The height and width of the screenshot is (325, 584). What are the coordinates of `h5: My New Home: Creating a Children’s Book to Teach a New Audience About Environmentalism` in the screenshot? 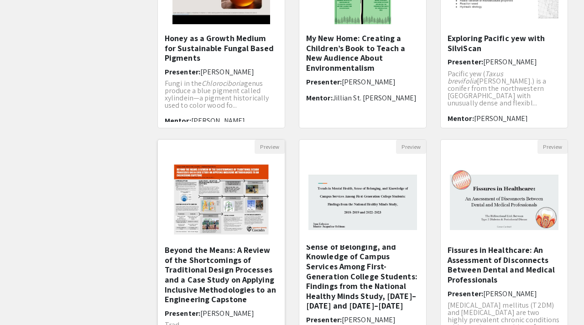 It's located at (363, 53).